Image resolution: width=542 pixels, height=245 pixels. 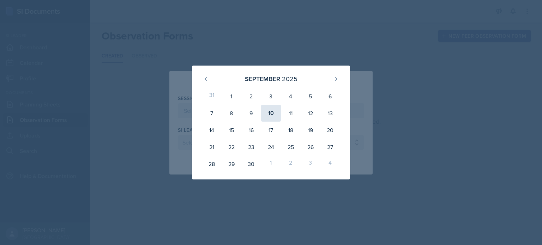 I want to click on div: 22, so click(x=232, y=147).